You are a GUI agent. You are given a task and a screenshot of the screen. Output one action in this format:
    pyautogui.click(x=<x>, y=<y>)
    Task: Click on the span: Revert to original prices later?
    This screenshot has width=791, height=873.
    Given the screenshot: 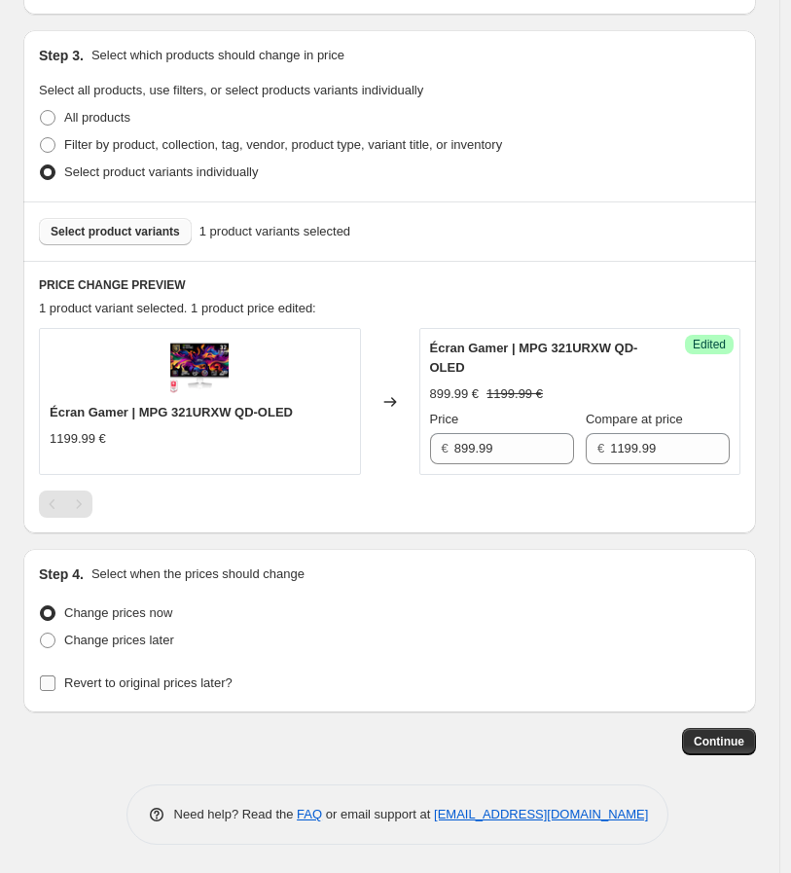 What is the action you would take?
    pyautogui.click(x=148, y=682)
    